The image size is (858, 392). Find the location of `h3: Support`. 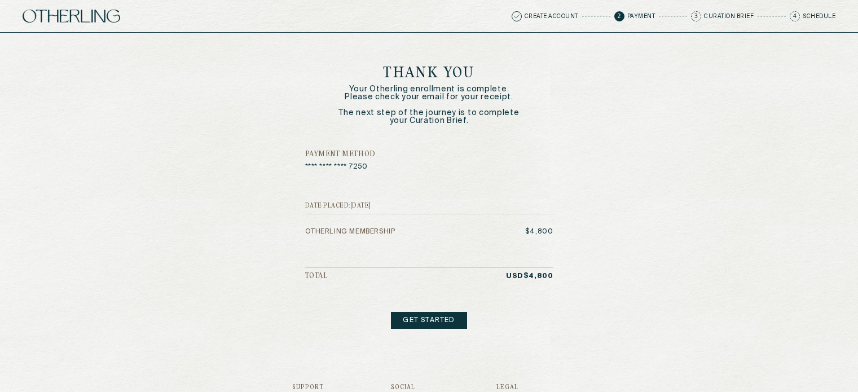

h3: Support is located at coordinates (308, 387).